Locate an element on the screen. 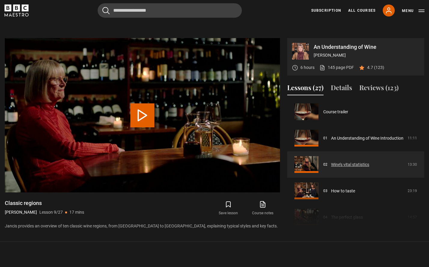  h1: Classic regions is located at coordinates (44, 203).